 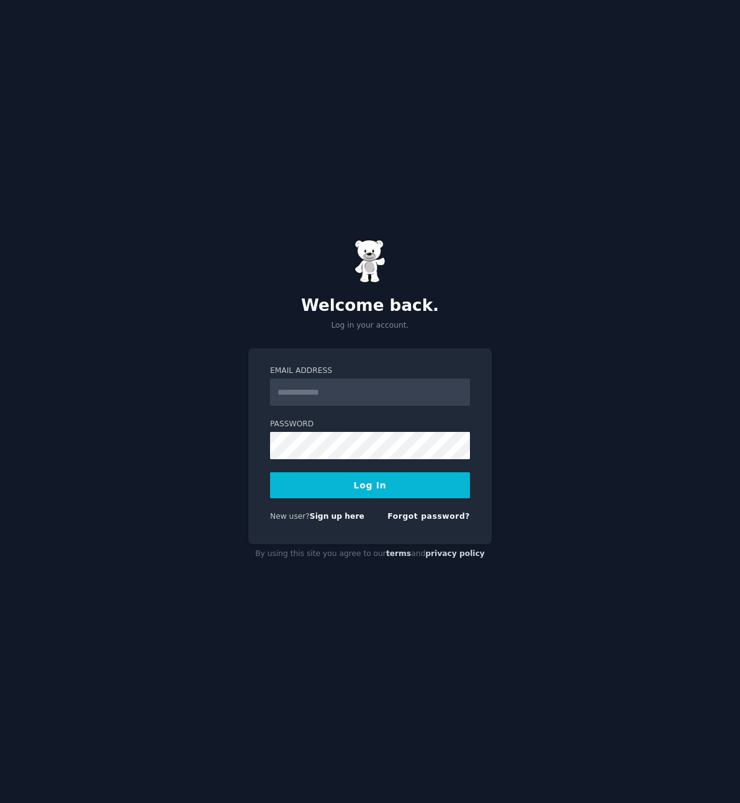 I want to click on label: Email Address, so click(x=370, y=371).